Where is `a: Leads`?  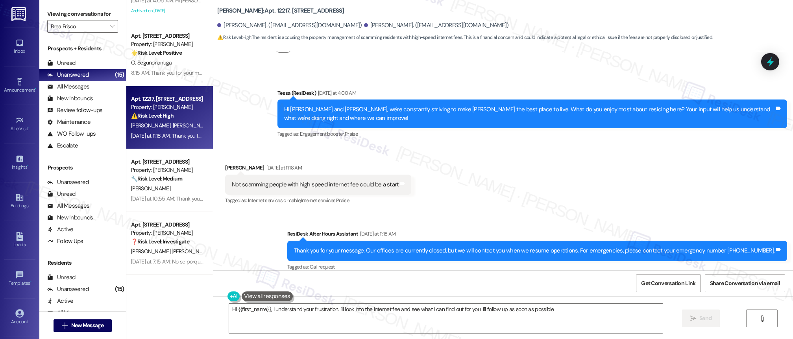 a: Leads is located at coordinates (20, 241).